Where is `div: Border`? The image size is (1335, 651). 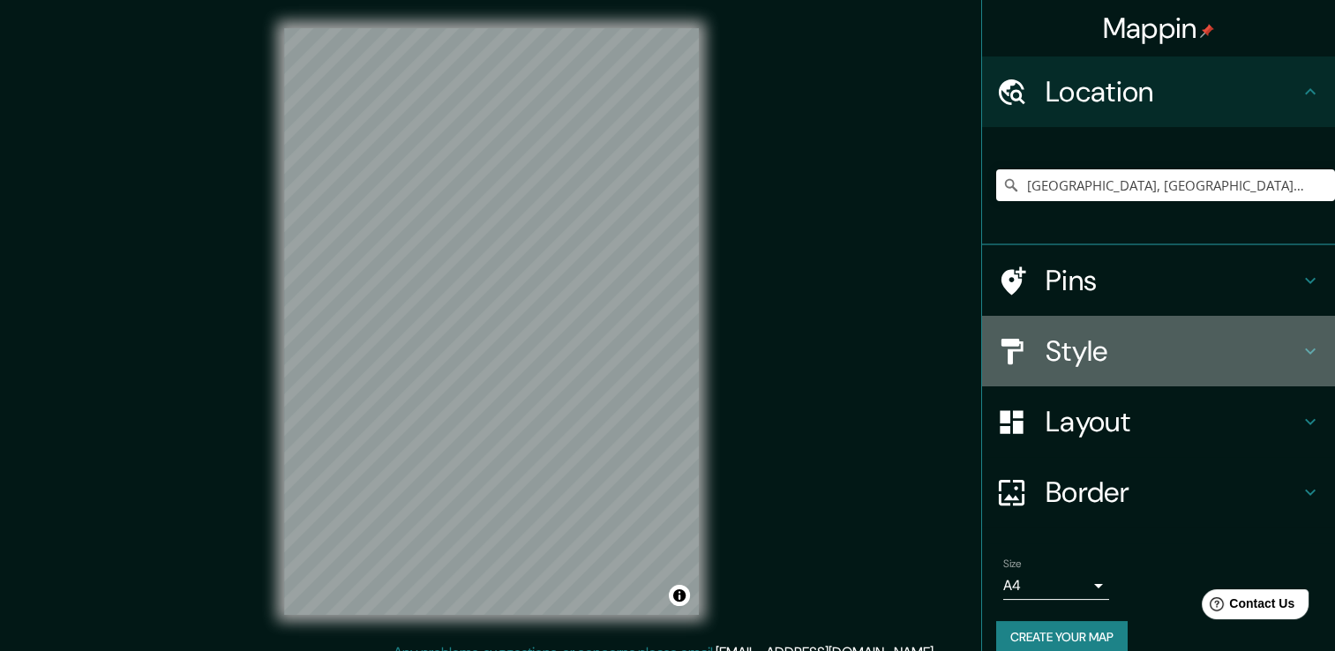 div: Border is located at coordinates (1158, 492).